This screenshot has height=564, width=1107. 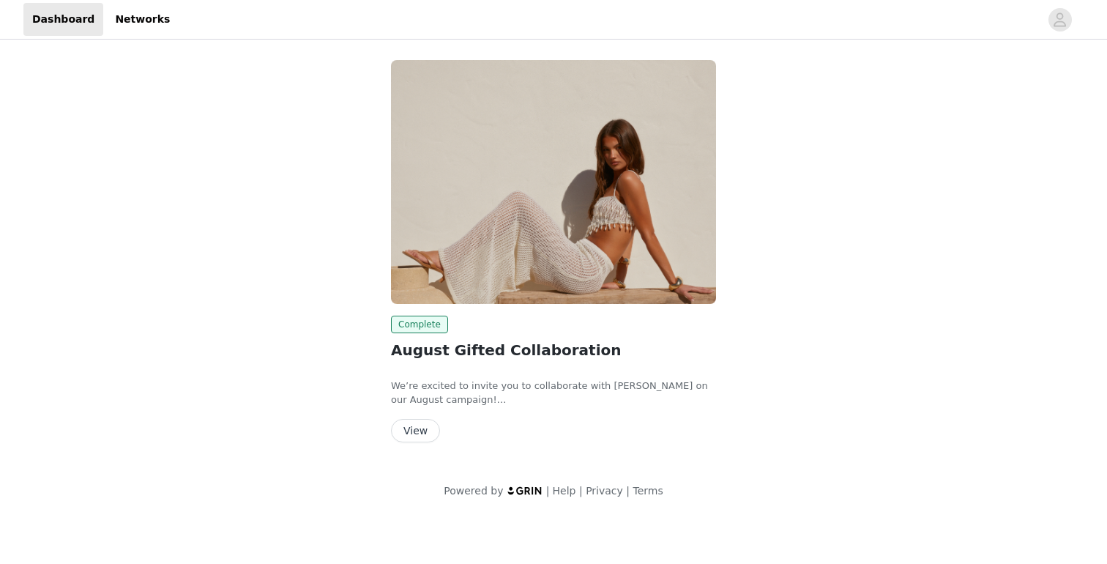 I want to click on a: Terms, so click(x=647, y=491).